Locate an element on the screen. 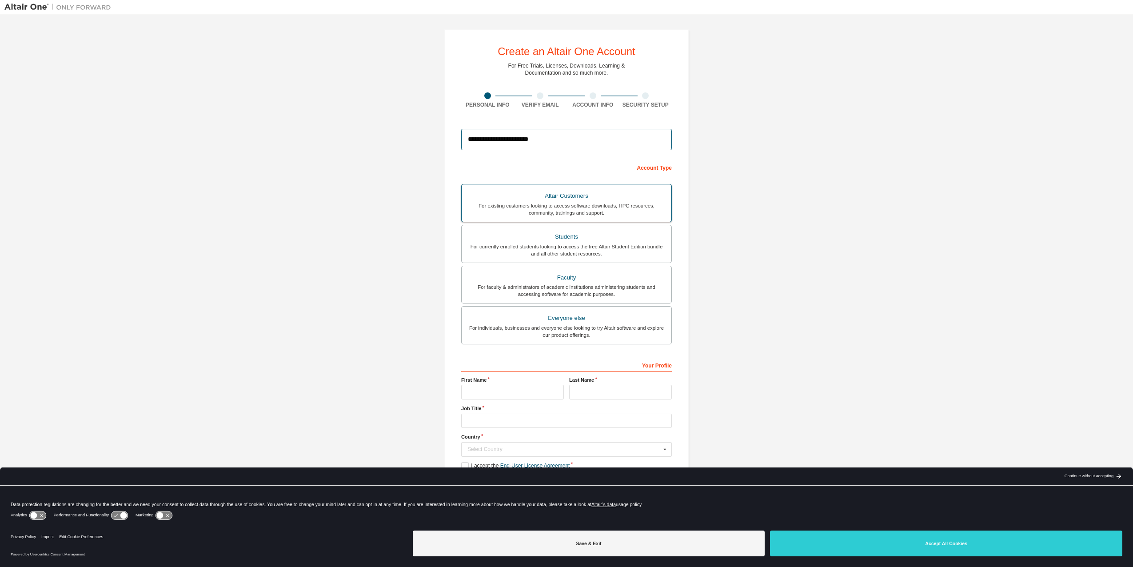 The image size is (1133, 567). label: Job Title is located at coordinates (566, 408).